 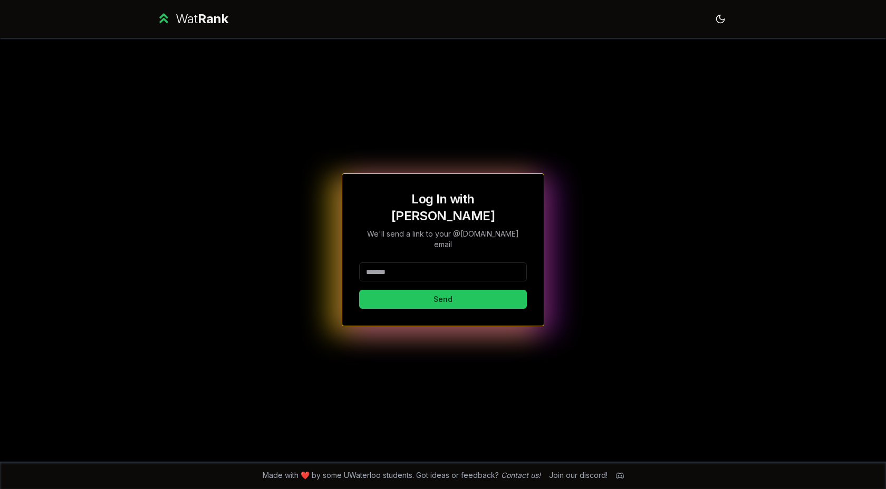 I want to click on button: Send, so click(x=443, y=299).